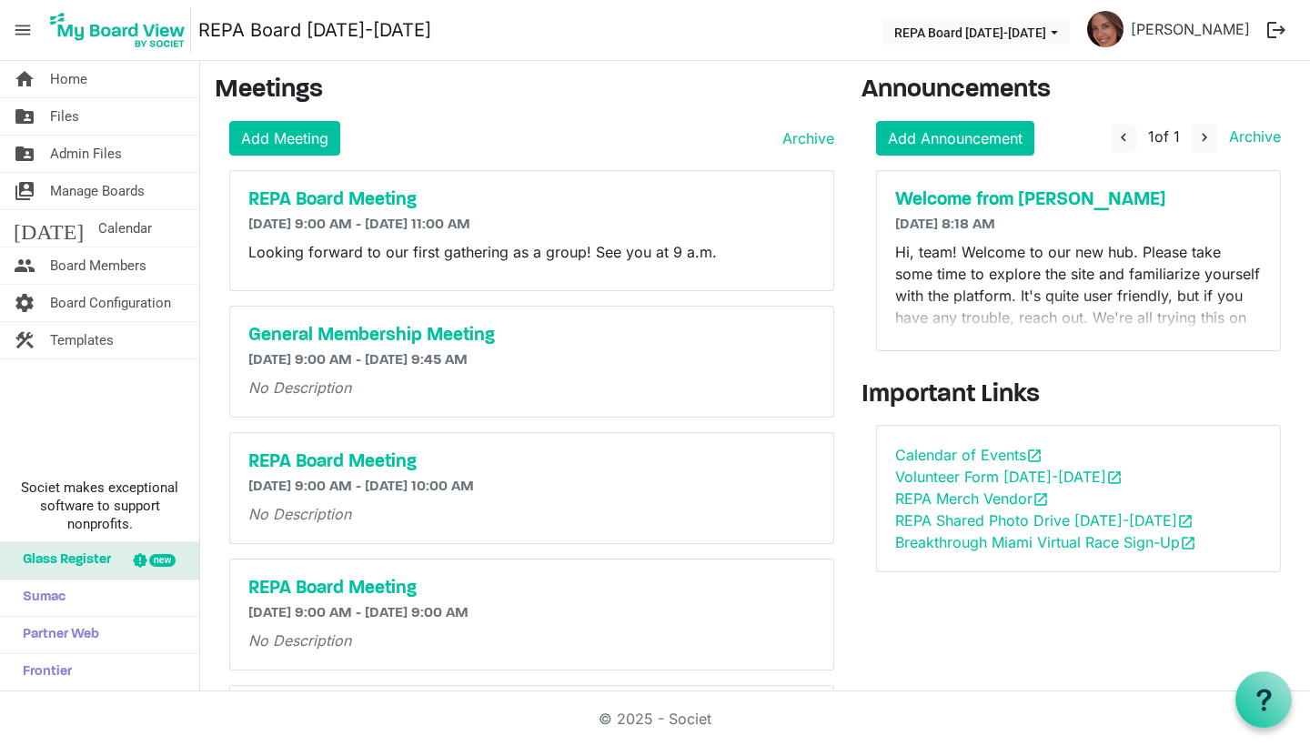 The width and height of the screenshot is (1310, 746). Describe the element at coordinates (531, 336) in the screenshot. I see `h5: General Membership Meeting` at that location.